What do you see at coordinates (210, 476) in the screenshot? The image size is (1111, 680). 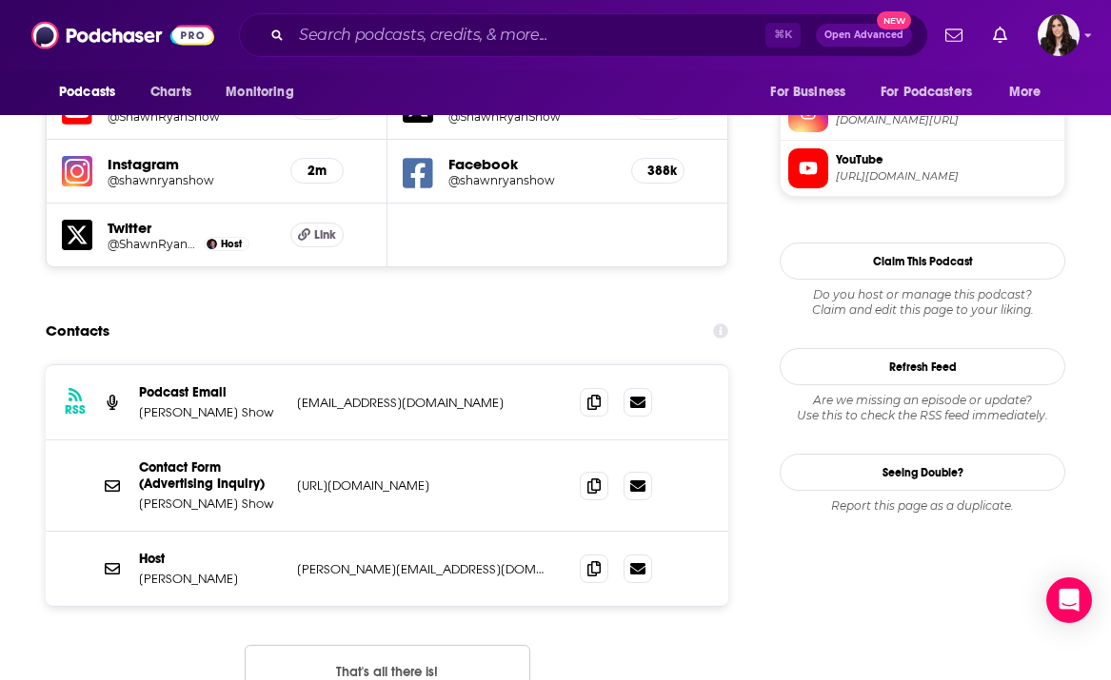 I see `p: Contact Form (Advertising Inquiry)` at bounding box center [210, 476].